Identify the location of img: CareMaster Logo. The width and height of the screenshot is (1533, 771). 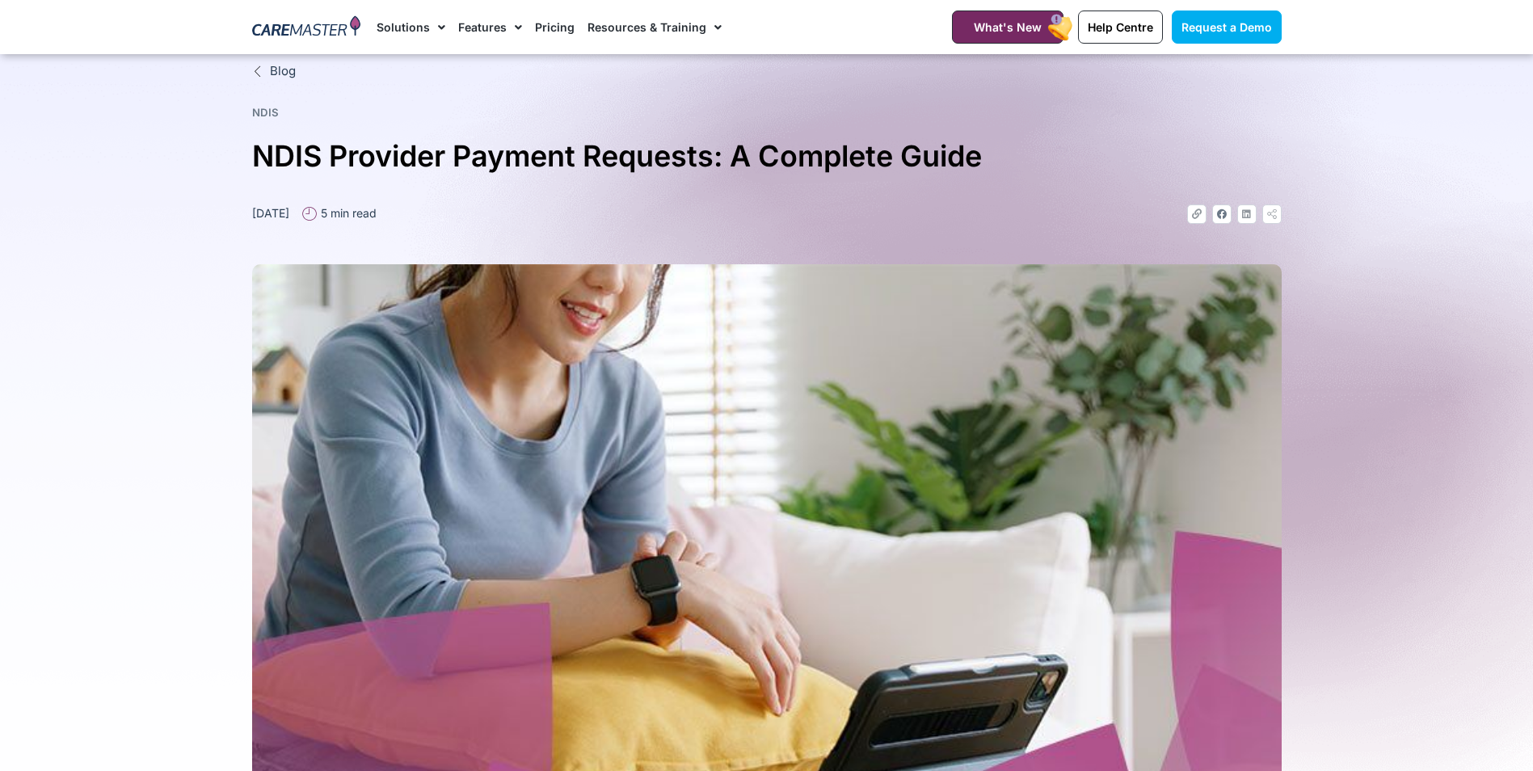
(306, 27).